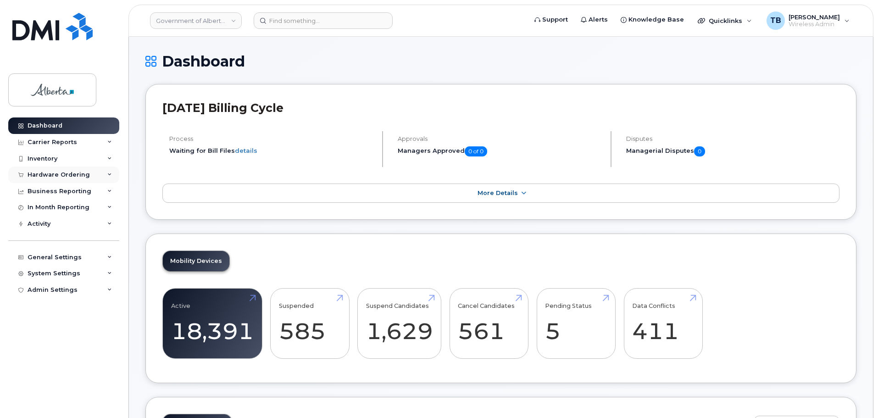 This screenshot has width=878, height=418. What do you see at coordinates (700, 151) in the screenshot?
I see `span: 0` at bounding box center [700, 151].